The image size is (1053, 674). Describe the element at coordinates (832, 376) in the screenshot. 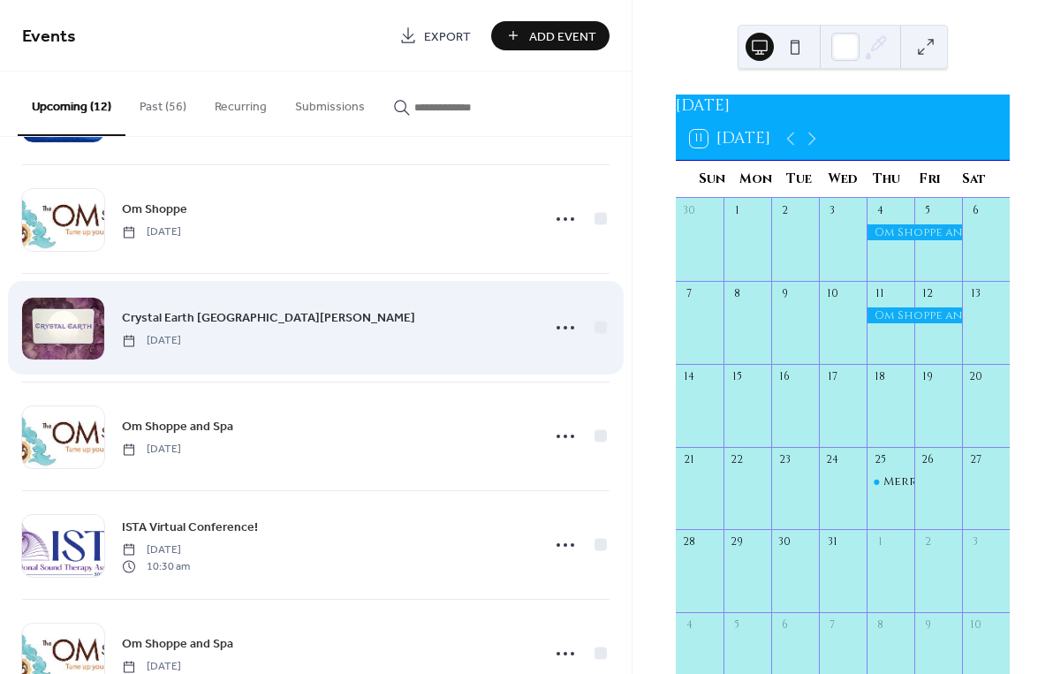

I see `div: 17` at that location.